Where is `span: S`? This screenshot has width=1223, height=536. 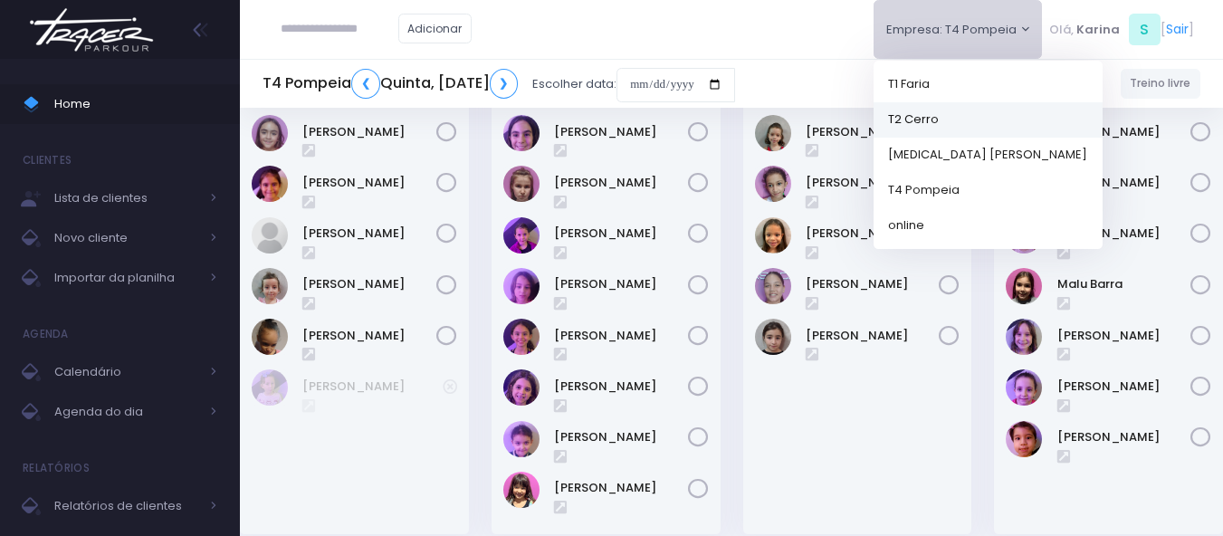
span: S is located at coordinates (1145, 29).